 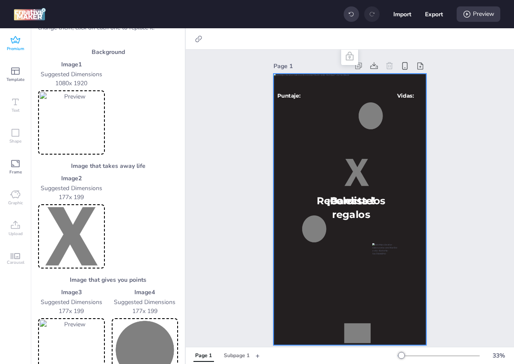 What do you see at coordinates (434, 14) in the screenshot?
I see `button: Export` at bounding box center [434, 14].